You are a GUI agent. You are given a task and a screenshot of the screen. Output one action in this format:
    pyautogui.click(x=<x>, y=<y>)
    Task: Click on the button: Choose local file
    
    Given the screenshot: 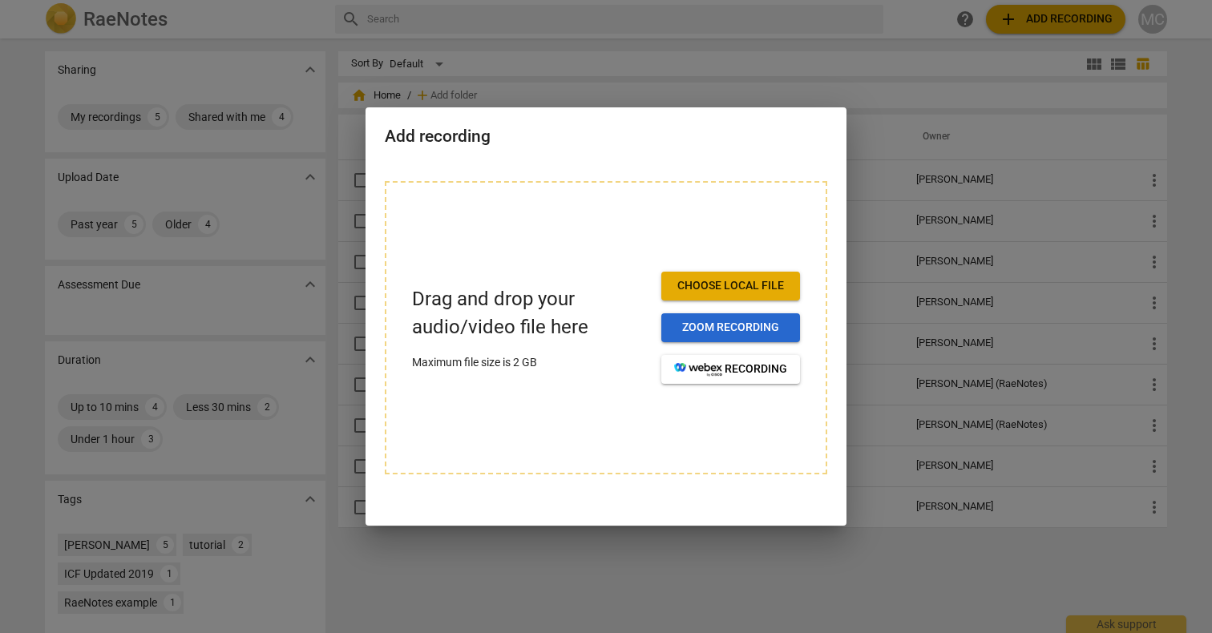 What is the action you would take?
    pyautogui.click(x=730, y=286)
    